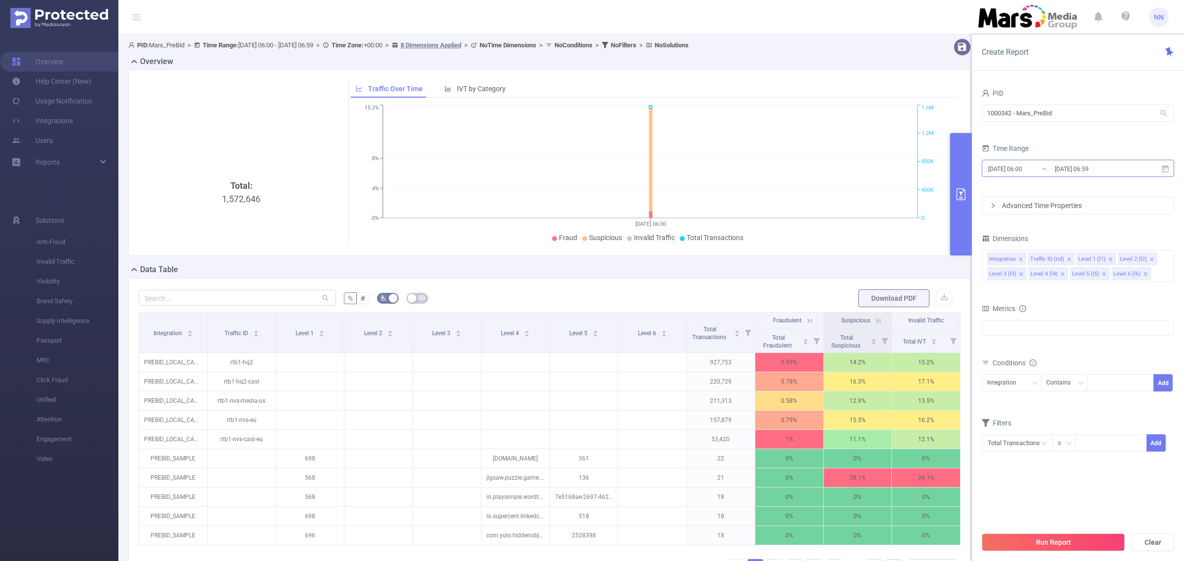 The image size is (1184, 561). I want to click on b: PID:, so click(143, 45).